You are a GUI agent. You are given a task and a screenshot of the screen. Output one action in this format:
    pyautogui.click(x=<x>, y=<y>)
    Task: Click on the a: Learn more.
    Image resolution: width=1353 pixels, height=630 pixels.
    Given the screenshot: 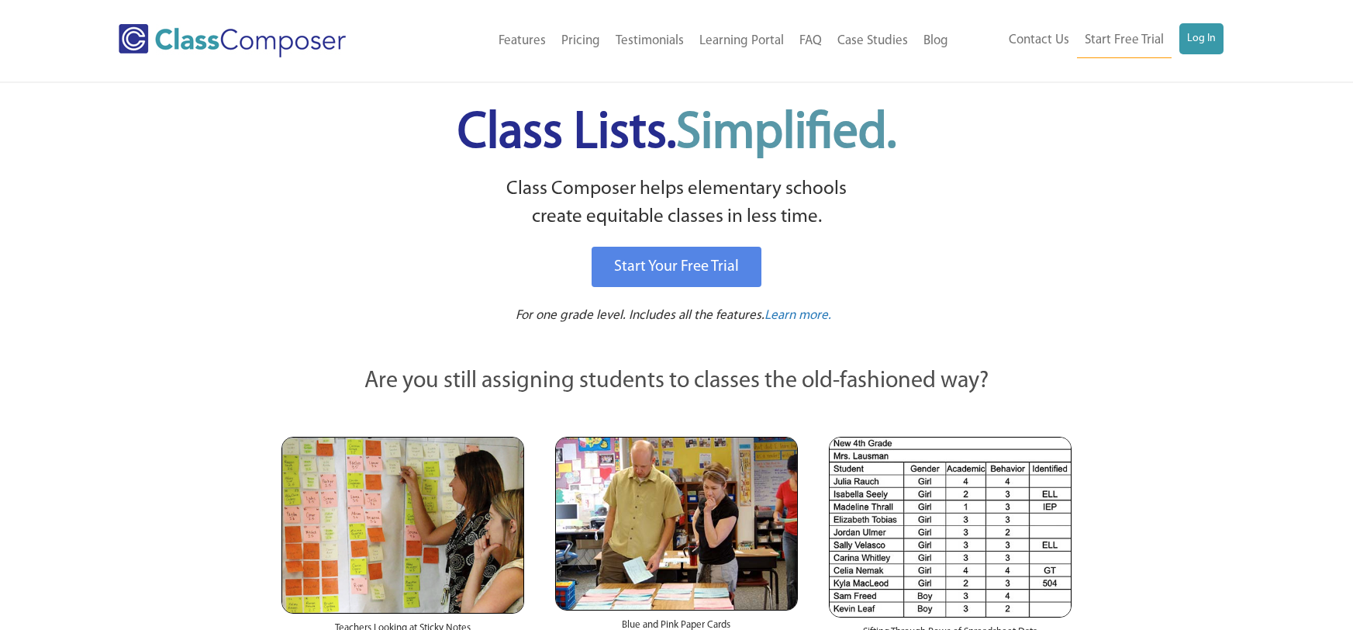 What is the action you would take?
    pyautogui.click(x=798, y=316)
    